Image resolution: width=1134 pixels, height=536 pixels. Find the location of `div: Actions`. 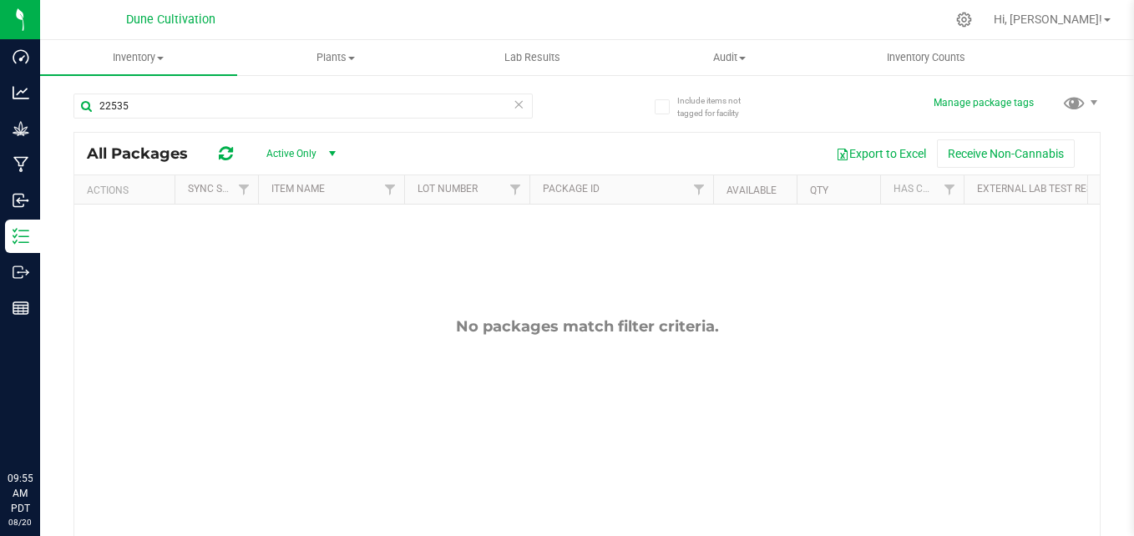

div: Actions is located at coordinates (127, 190).